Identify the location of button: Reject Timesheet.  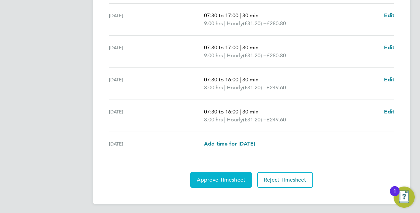
(285, 180).